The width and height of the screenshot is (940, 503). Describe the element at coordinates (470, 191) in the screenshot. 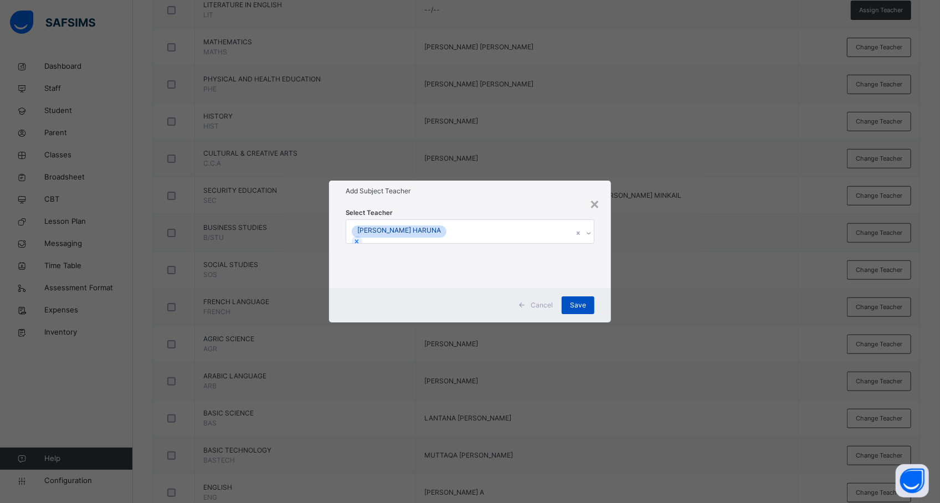

I see `h1: Add Subject Teacher` at that location.